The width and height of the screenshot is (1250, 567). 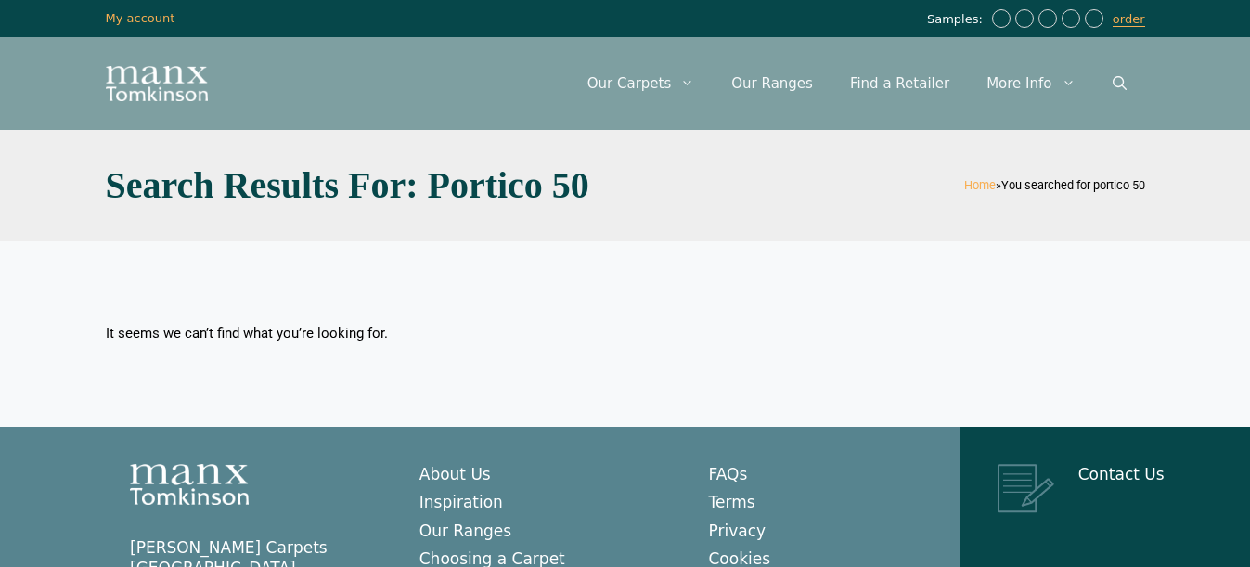 I want to click on span: Samples:, so click(x=956, y=19).